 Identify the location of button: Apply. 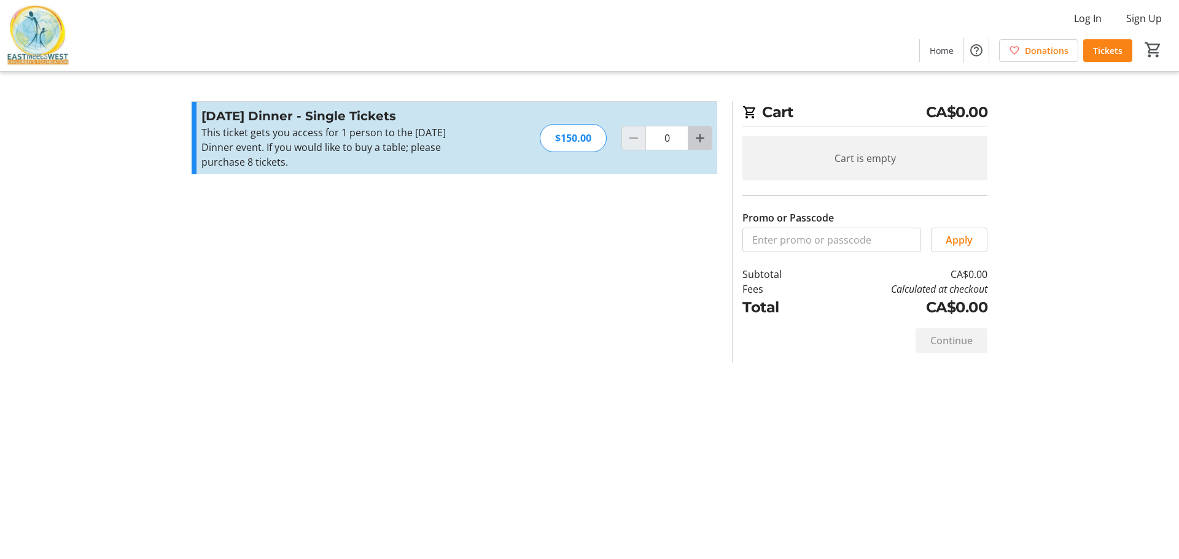
(959, 240).